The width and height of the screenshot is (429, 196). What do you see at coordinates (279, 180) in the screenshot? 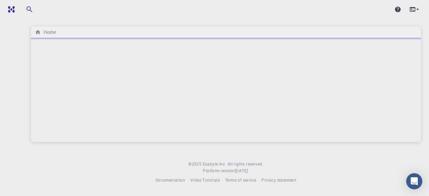
I see `span: Privacy statement` at bounding box center [279, 180].